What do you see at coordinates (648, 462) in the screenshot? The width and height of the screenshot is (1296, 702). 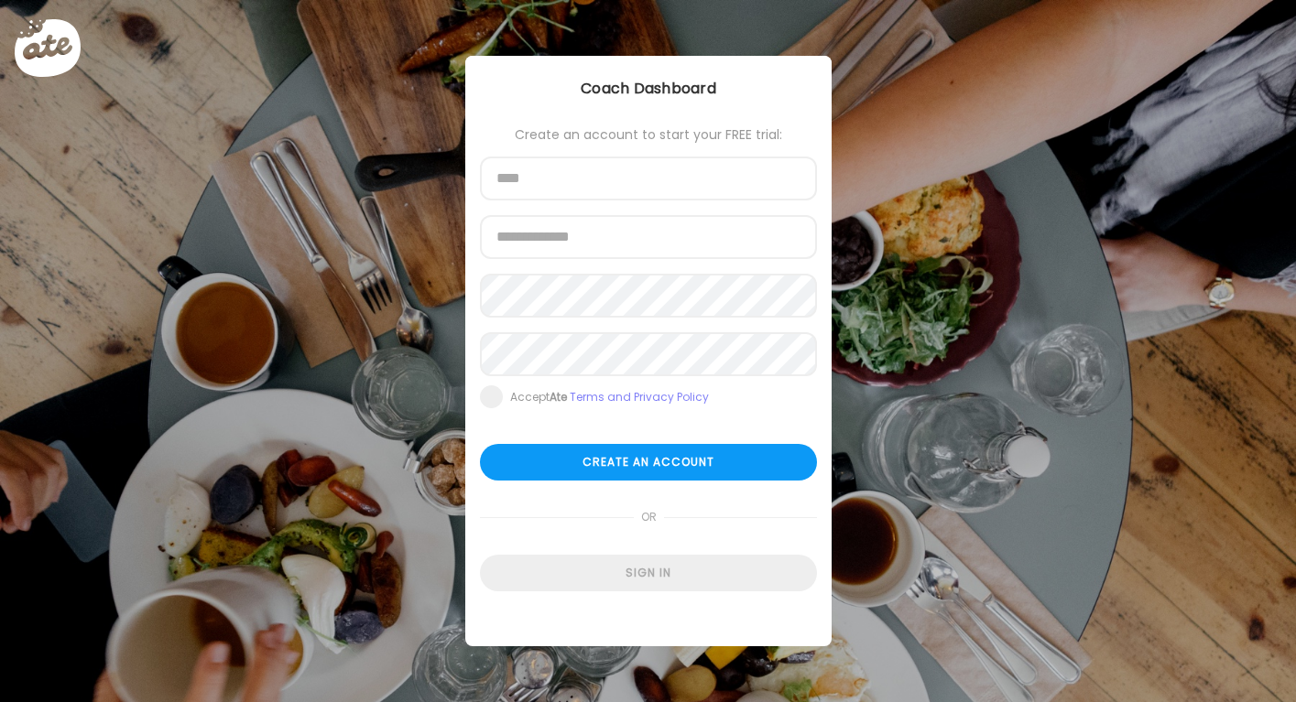 I see `div: Create an account` at bounding box center [648, 462].